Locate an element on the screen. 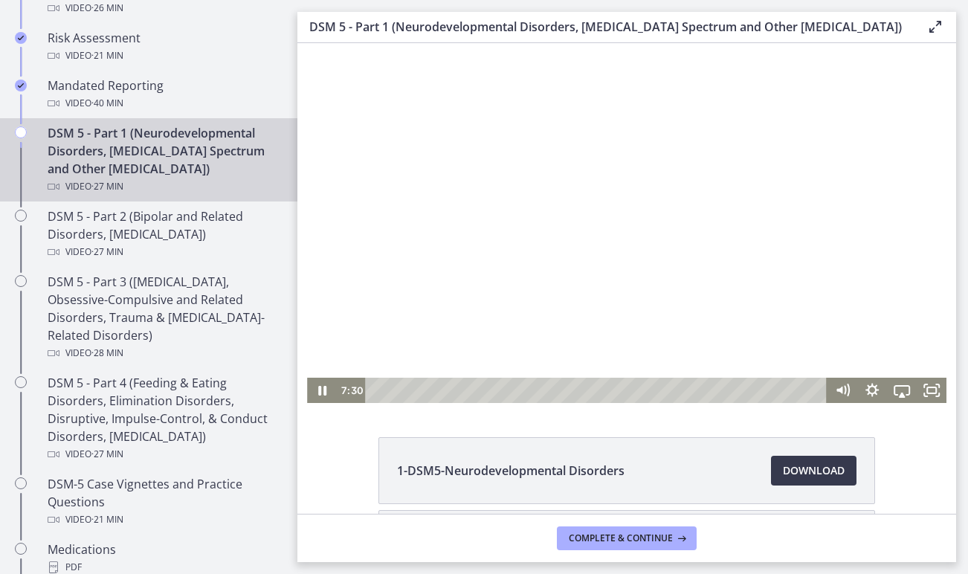 This screenshot has height=574, width=968. div: DSM 5 - Part 4 (Feeding & Eating Disorders, Elimination Disorders, Disruptive, Impulse-Control, &... is located at coordinates (164, 418).